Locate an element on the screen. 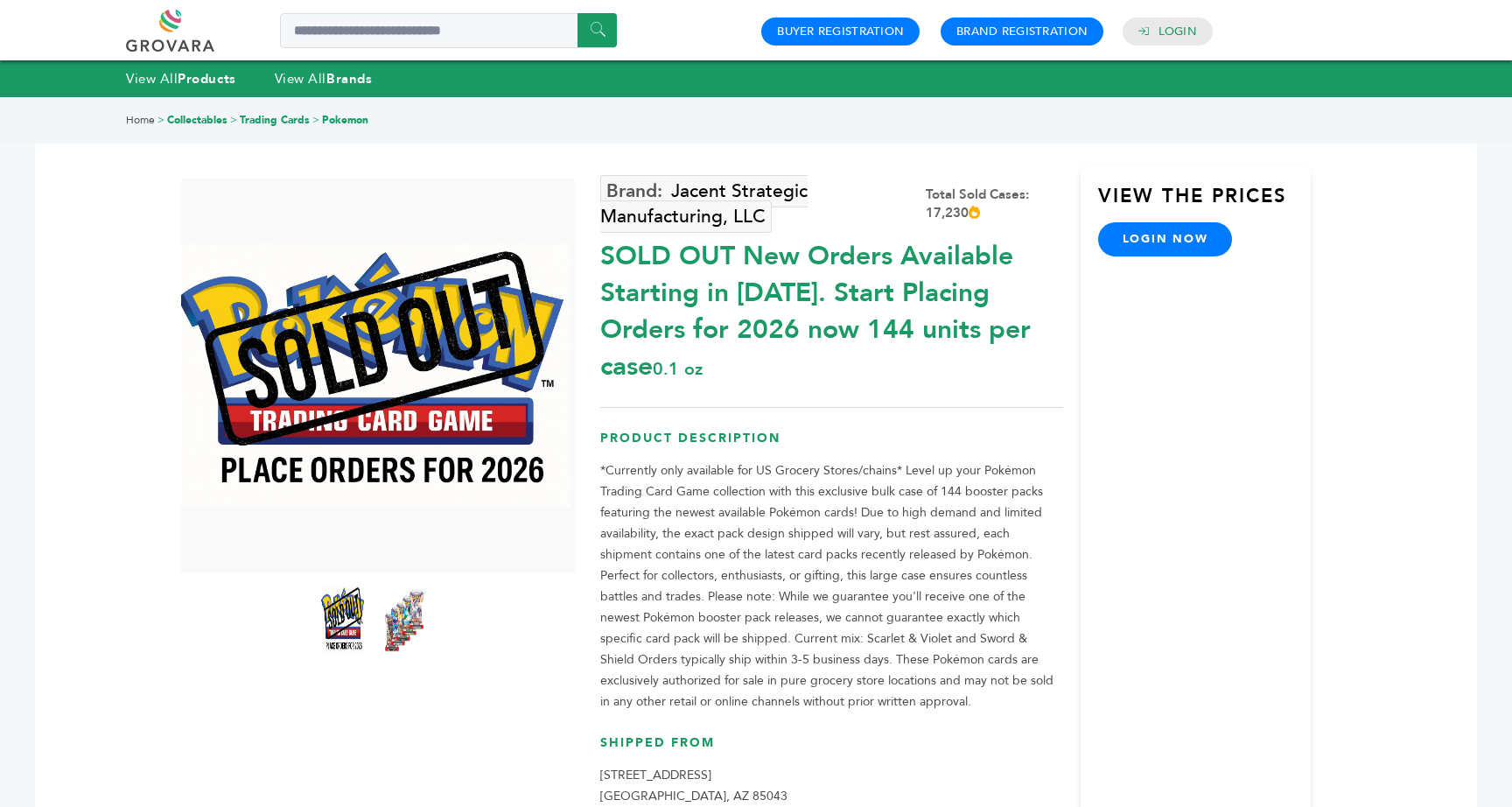 The height and width of the screenshot is (807, 1512). a: Buyer Registration is located at coordinates (840, 32).